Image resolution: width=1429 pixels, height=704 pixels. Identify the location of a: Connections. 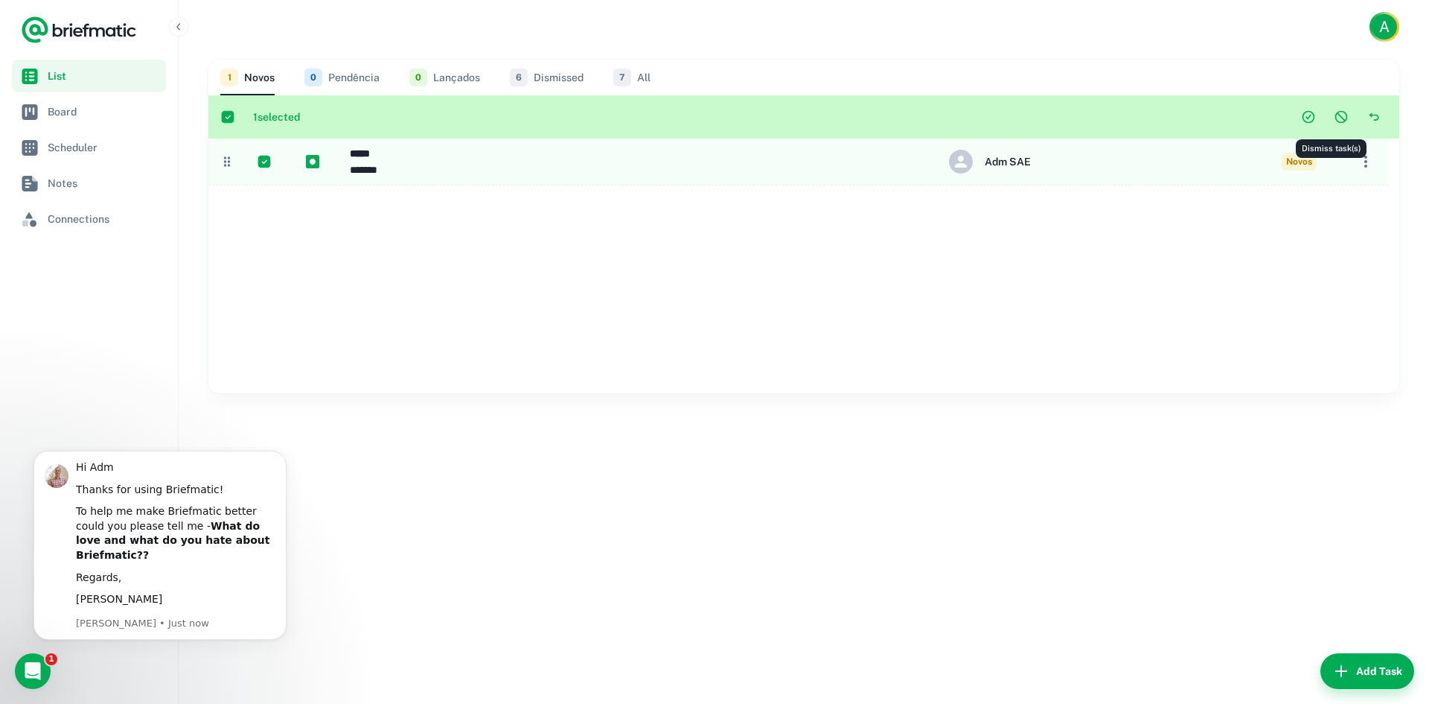
(89, 219).